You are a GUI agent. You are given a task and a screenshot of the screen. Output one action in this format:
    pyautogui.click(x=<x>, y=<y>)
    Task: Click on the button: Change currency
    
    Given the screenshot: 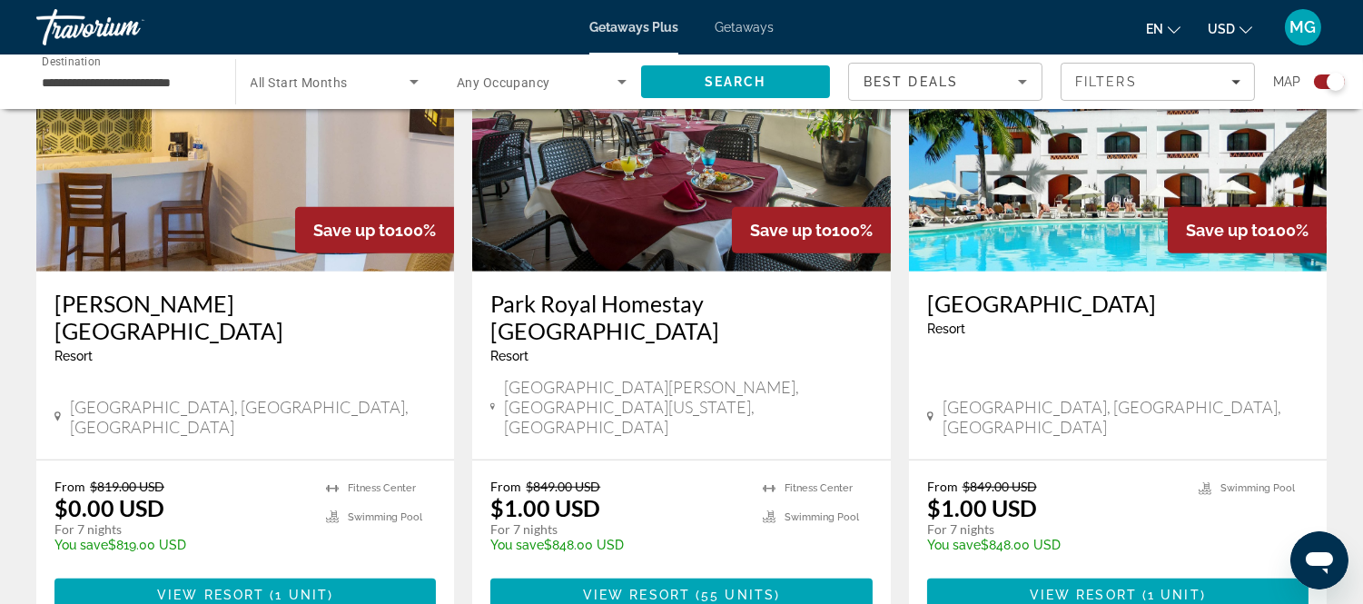 What is the action you would take?
    pyautogui.click(x=1230, y=28)
    